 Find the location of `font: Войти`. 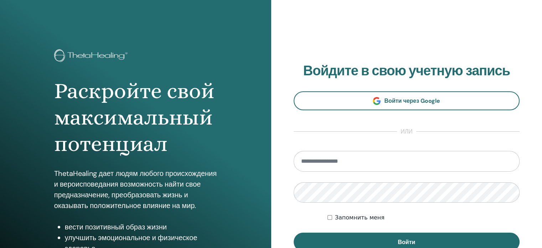

font: Войти is located at coordinates (406, 242).